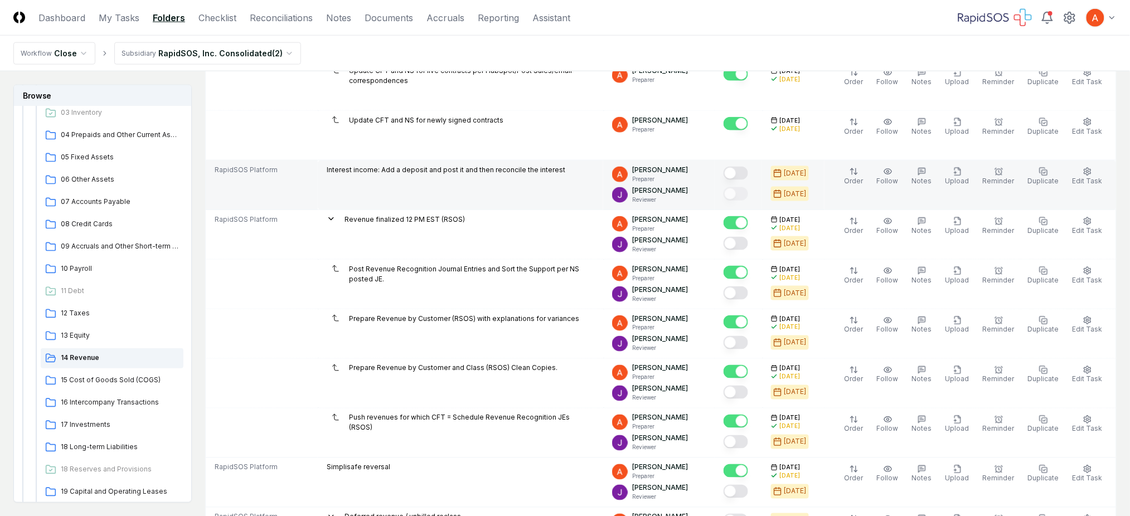 The height and width of the screenshot is (516, 1130). Describe the element at coordinates (169, 18) in the screenshot. I see `a: Folders` at that location.